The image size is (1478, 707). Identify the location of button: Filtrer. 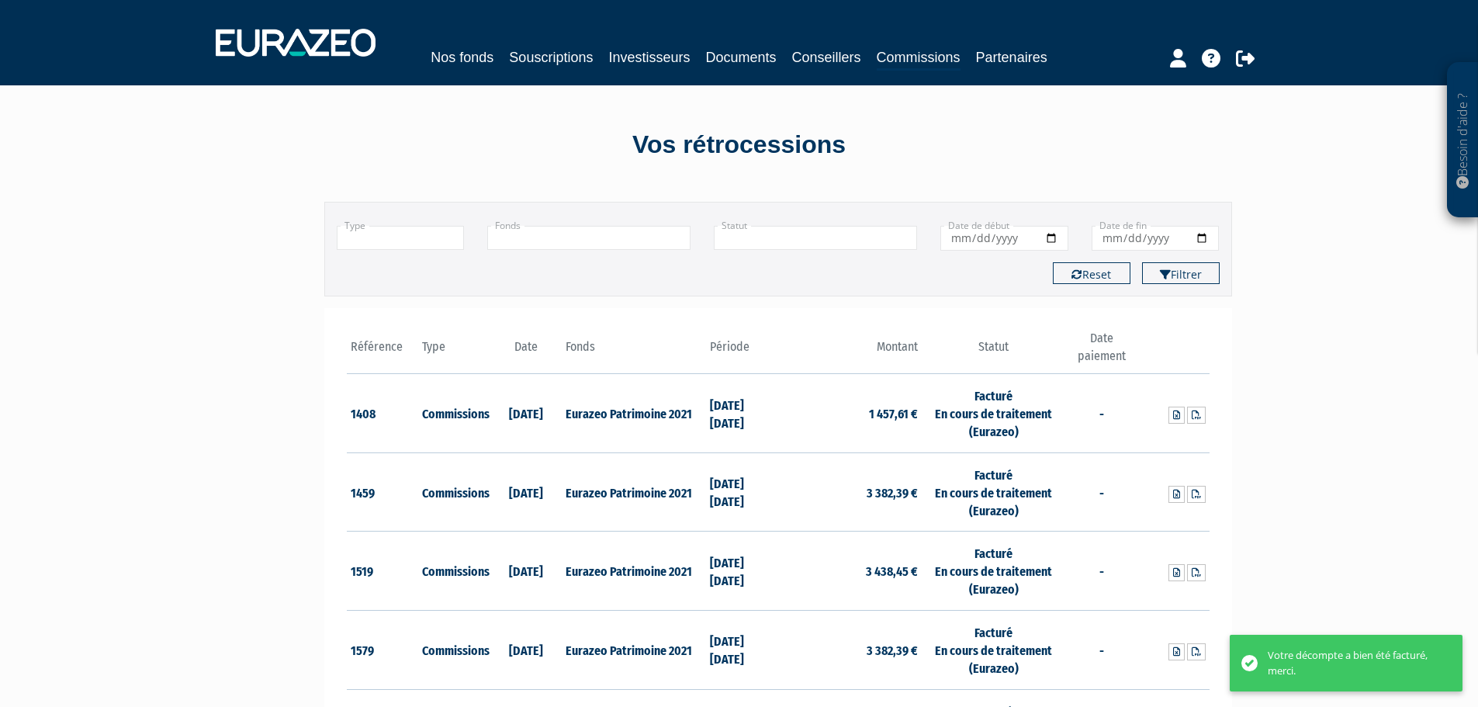
(1181, 273).